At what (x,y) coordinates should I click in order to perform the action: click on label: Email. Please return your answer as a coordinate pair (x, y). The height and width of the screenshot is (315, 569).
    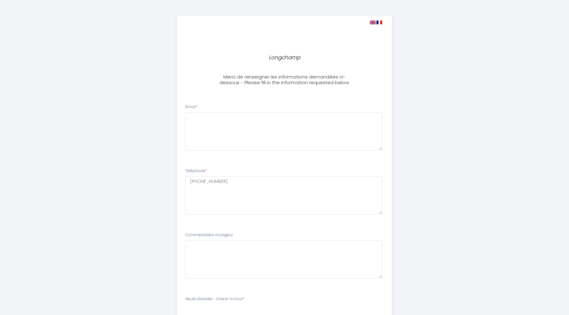
    Looking at the image, I should click on (191, 107).